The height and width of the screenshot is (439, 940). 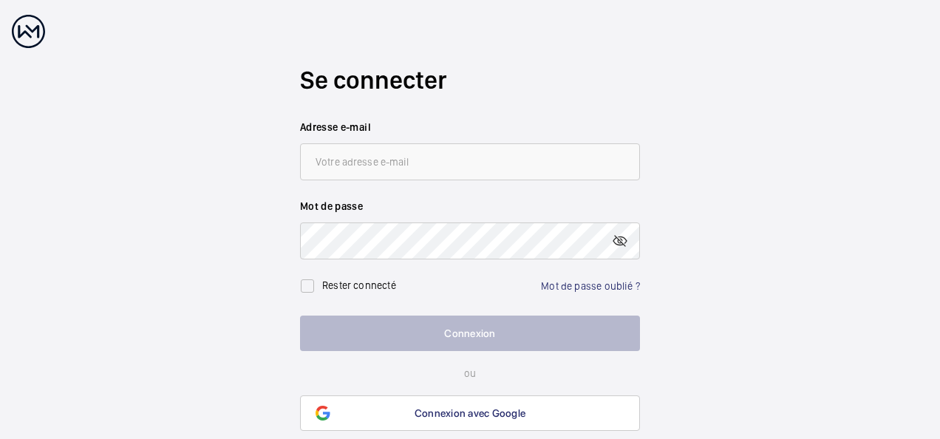 I want to click on a: Mot de passe oublié ?, so click(x=590, y=286).